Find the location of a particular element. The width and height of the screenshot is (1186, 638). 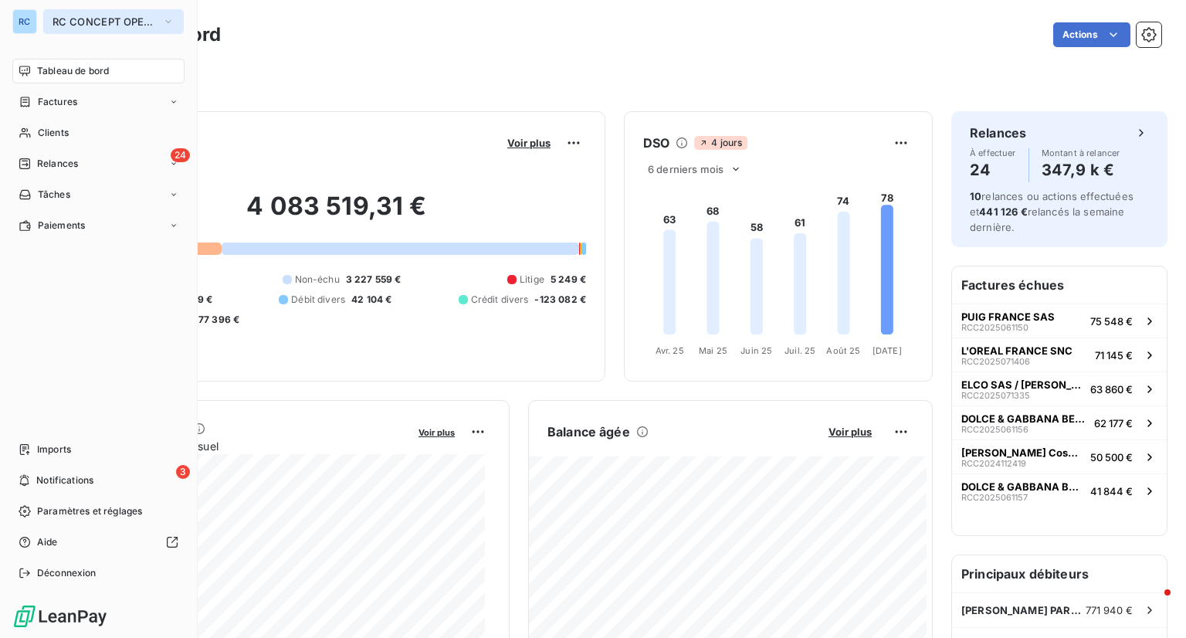

h2: 4 083 519,31 € is located at coordinates (337, 214).